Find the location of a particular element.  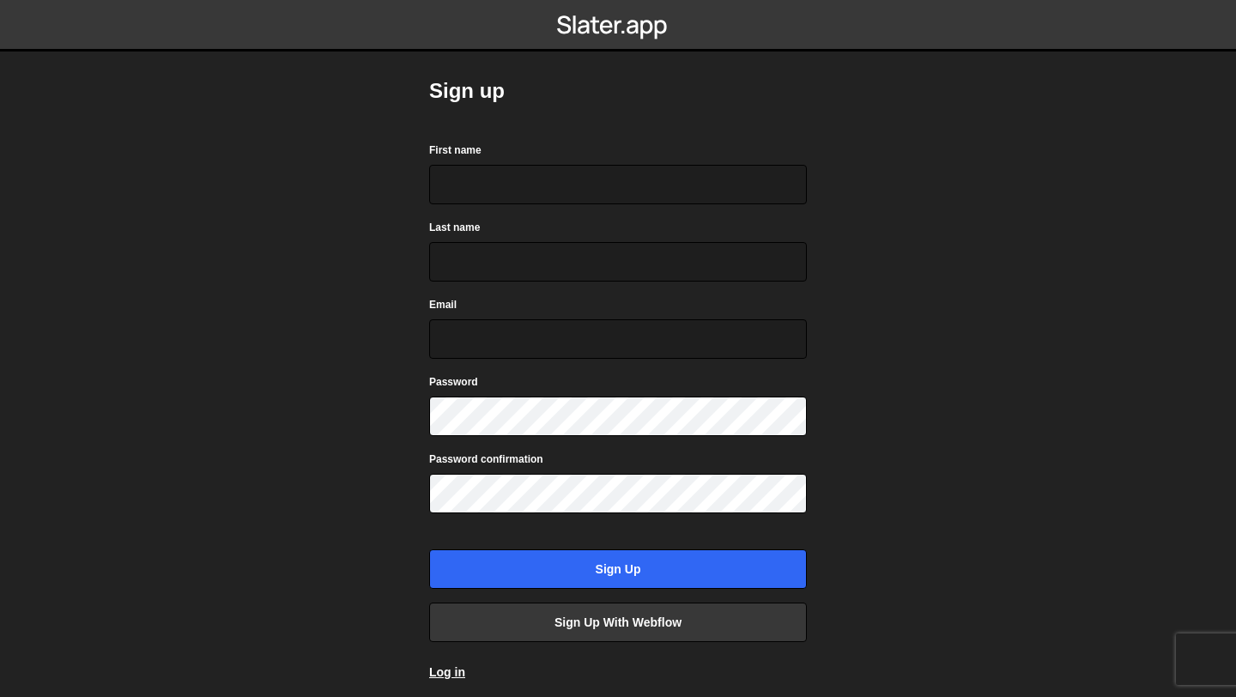

label: Last name is located at coordinates (454, 228).